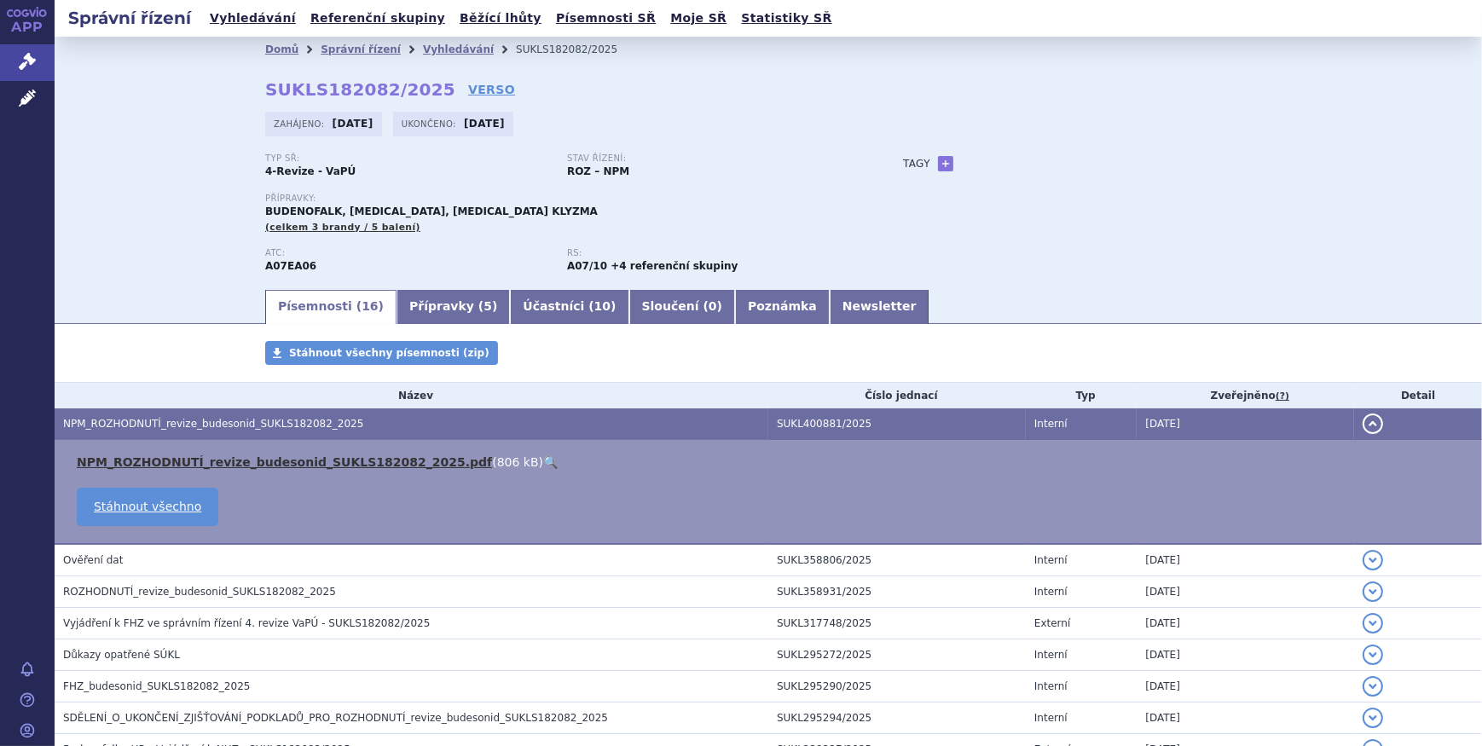  I want to click on span: Ukončeno:, so click(431, 124).